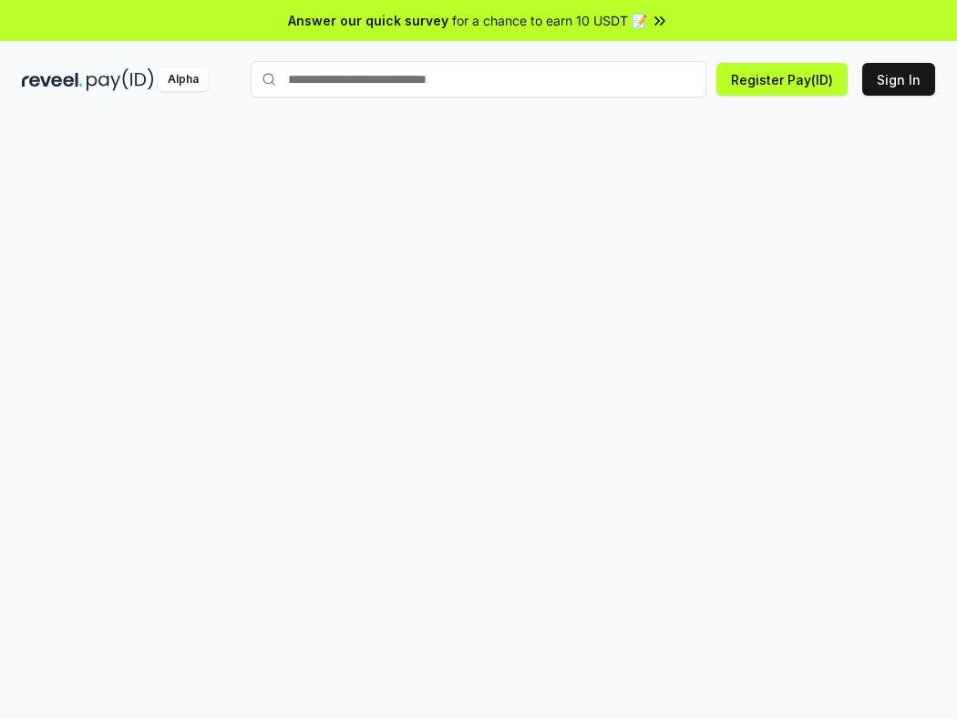 The image size is (957, 719). Describe the element at coordinates (368, 20) in the screenshot. I see `span: Answer our quick survey` at that location.